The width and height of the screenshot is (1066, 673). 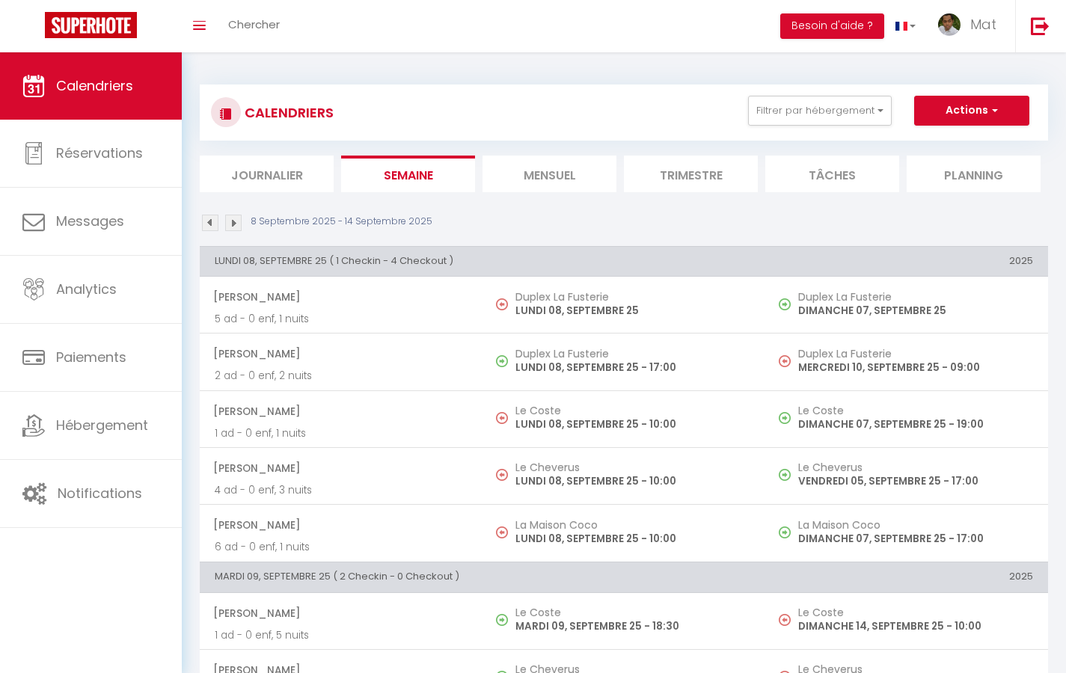 What do you see at coordinates (408, 174) in the screenshot?
I see `li: Semaine` at bounding box center [408, 174].